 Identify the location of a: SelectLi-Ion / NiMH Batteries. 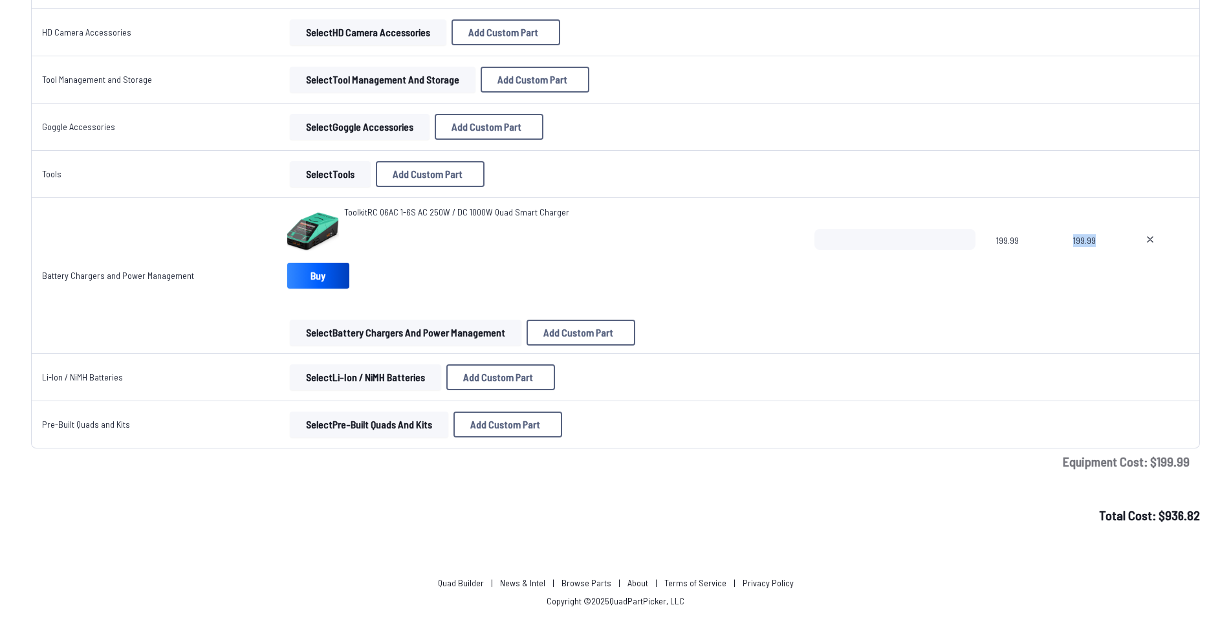
(366, 377).